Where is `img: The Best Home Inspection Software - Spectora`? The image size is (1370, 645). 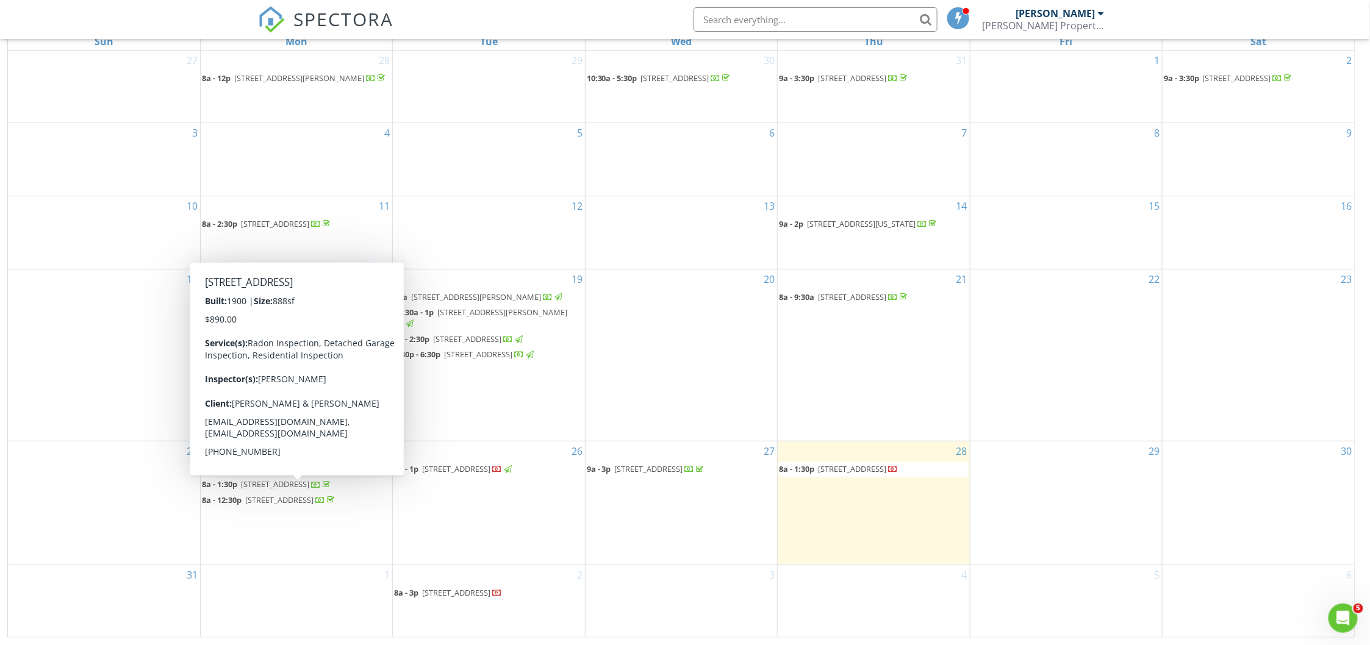 img: The Best Home Inspection Software - Spectora is located at coordinates (271, 20).